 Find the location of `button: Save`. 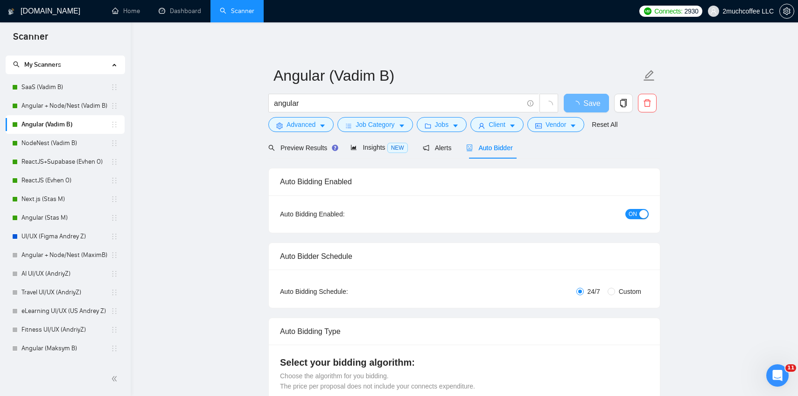

button: Save is located at coordinates (586, 103).